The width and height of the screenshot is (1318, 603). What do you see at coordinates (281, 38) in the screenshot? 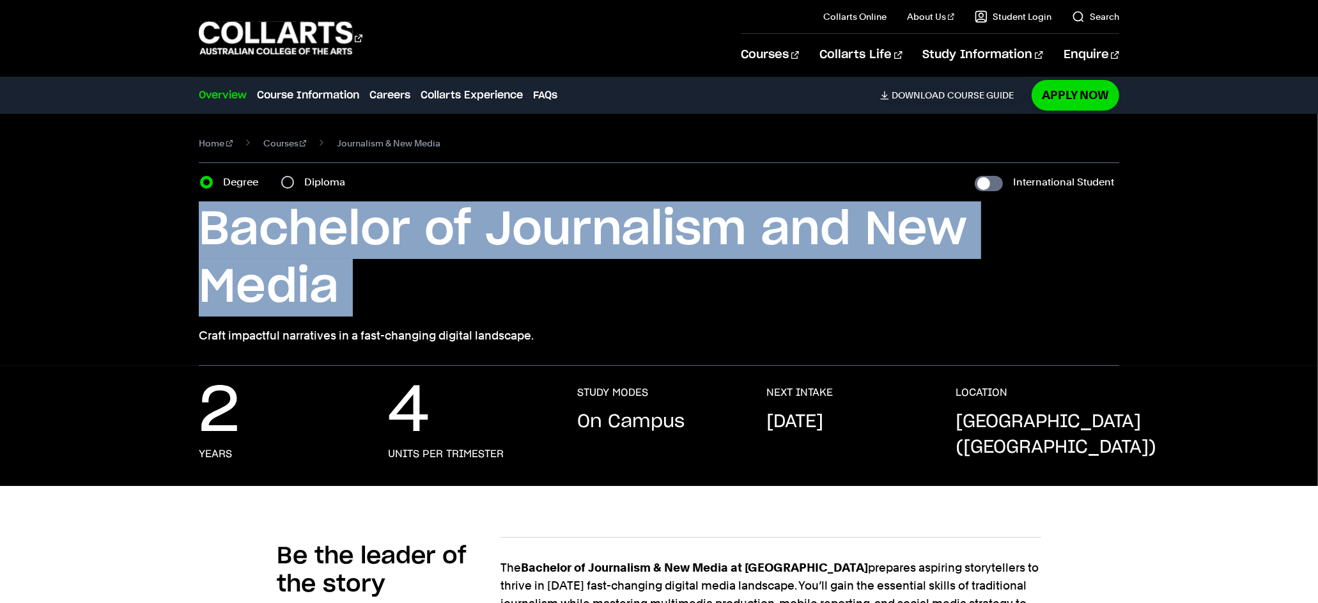
I see `div: Go to homepage` at bounding box center [281, 38].